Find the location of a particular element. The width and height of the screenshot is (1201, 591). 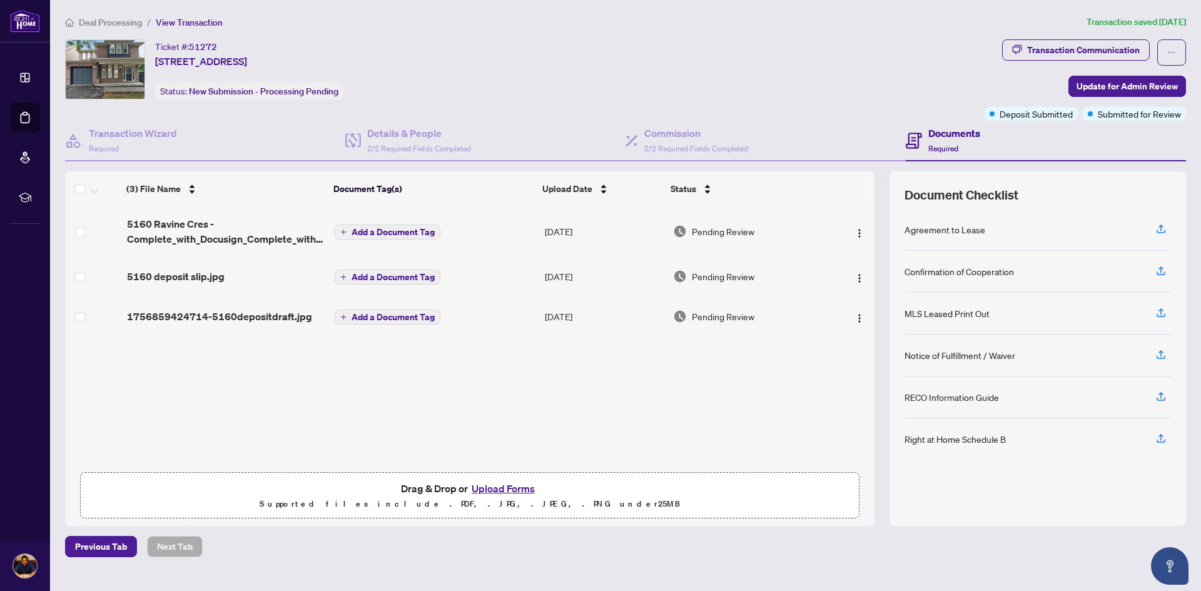

button: Update for Admin Review is located at coordinates (1127, 86).